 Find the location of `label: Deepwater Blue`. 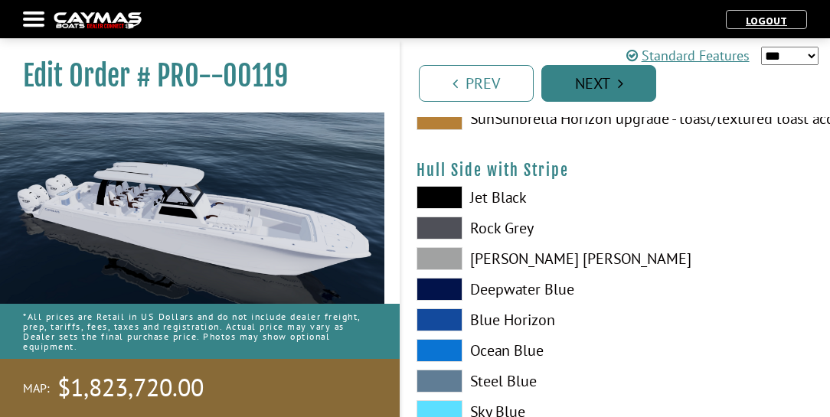

label: Deepwater Blue is located at coordinates (508, 289).